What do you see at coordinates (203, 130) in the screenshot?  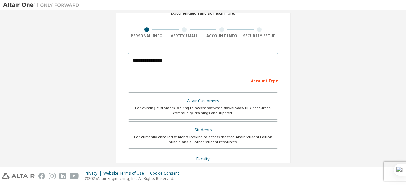 I see `div: Students` at bounding box center [203, 130].